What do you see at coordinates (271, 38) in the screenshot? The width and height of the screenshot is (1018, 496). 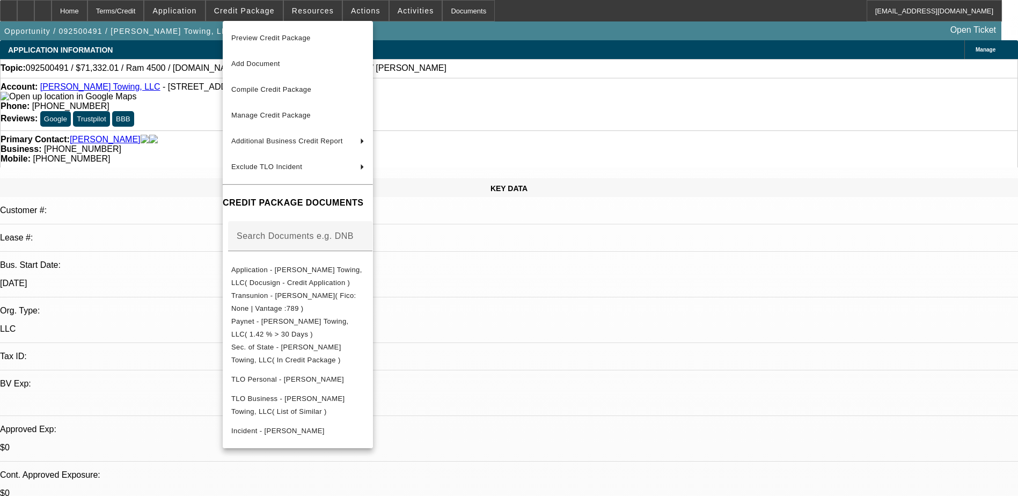 I see `span: Preview Credit Package` at bounding box center [271, 38].